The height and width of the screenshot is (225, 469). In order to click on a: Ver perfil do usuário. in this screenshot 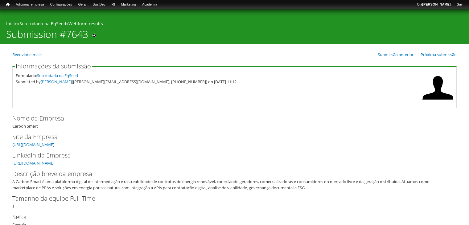, I will do `click(437, 102)`.